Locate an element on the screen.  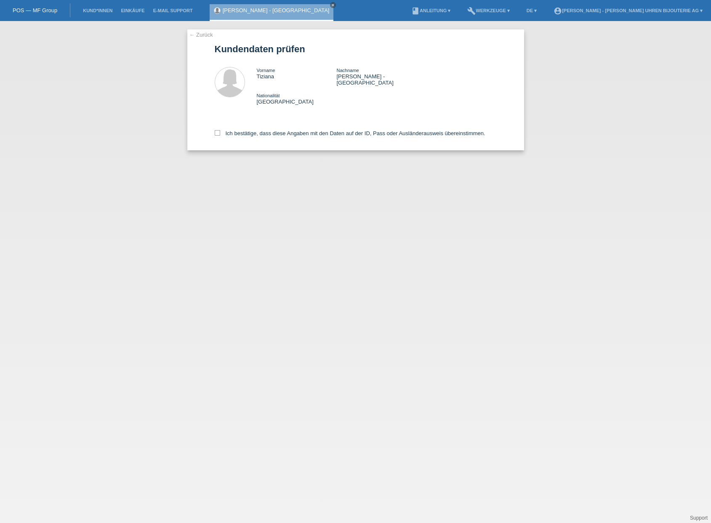
a: Einkäufe is located at coordinates (133, 11).